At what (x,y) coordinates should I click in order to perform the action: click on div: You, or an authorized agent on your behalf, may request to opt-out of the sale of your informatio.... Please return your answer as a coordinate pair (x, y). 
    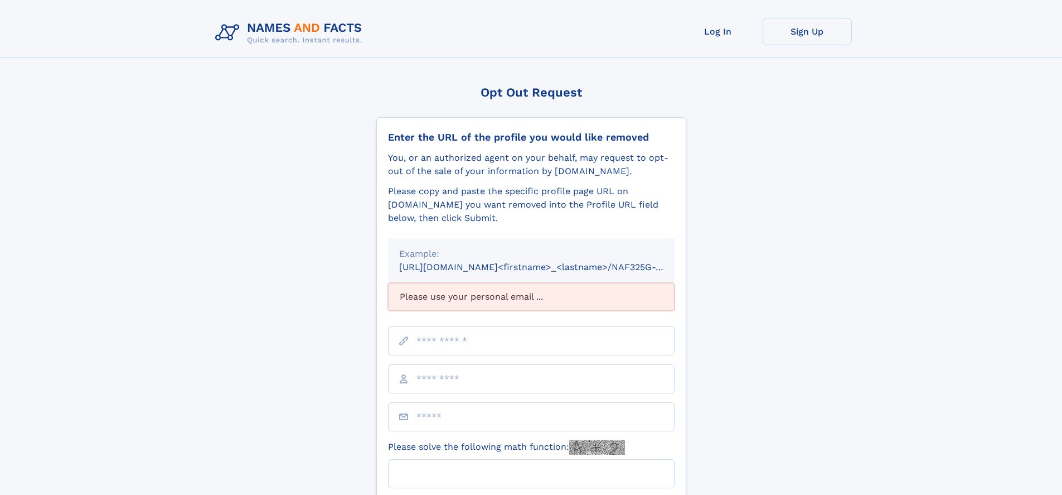
    Looking at the image, I should click on (531, 165).